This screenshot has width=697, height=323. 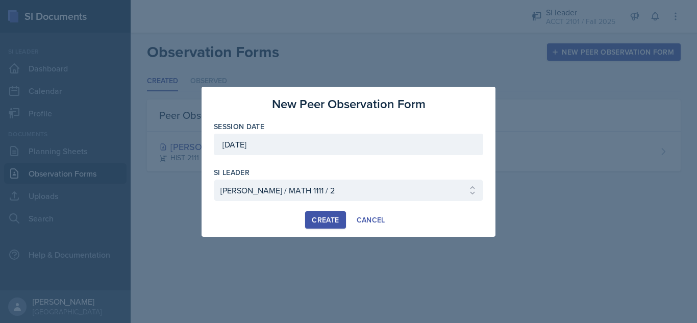 I want to click on label: Session Date, so click(x=239, y=127).